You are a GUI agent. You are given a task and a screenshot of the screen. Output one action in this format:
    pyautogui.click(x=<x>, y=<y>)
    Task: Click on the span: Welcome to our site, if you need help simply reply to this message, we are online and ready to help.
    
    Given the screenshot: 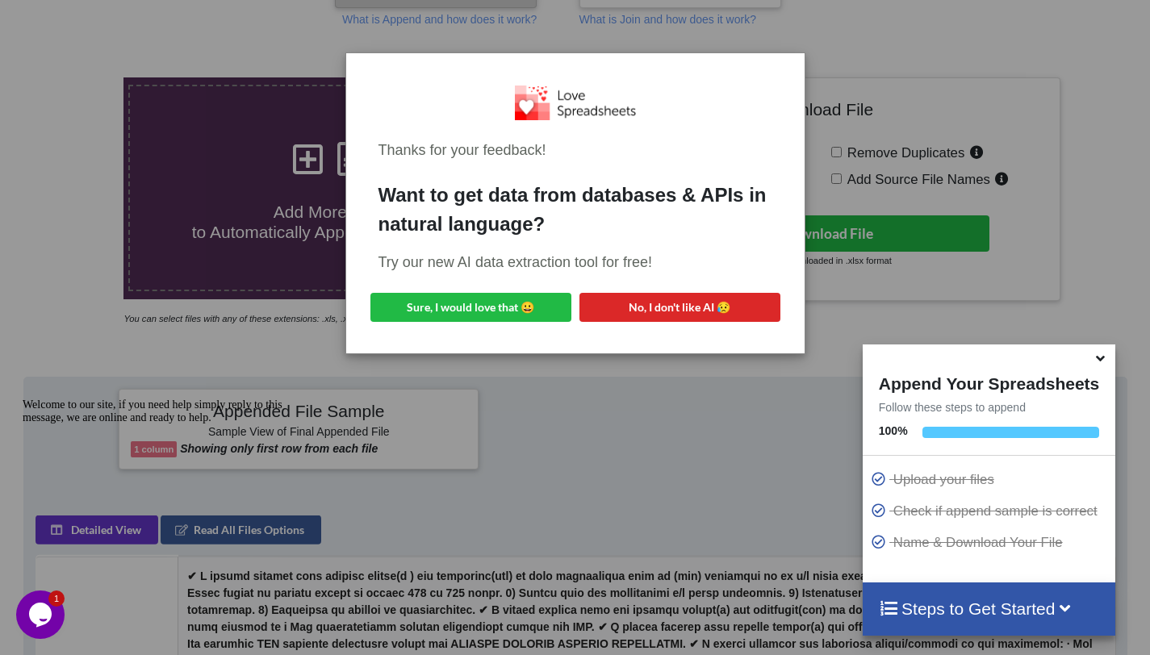 What is the action you would take?
    pyautogui.click(x=136, y=19)
    